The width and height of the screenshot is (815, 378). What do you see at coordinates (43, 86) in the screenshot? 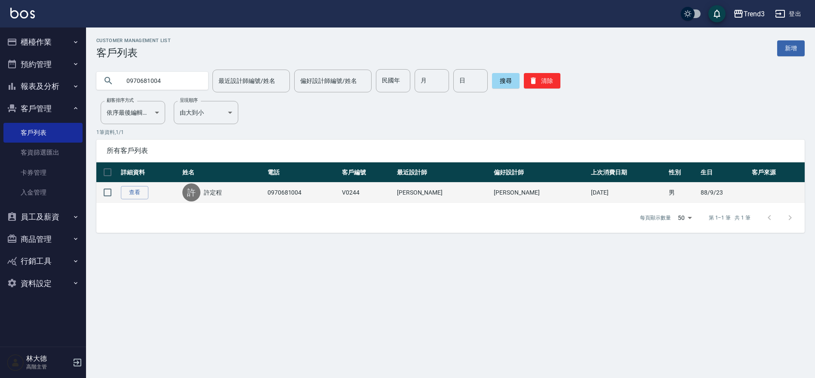
I see `button: 報表及分析` at bounding box center [43, 86].